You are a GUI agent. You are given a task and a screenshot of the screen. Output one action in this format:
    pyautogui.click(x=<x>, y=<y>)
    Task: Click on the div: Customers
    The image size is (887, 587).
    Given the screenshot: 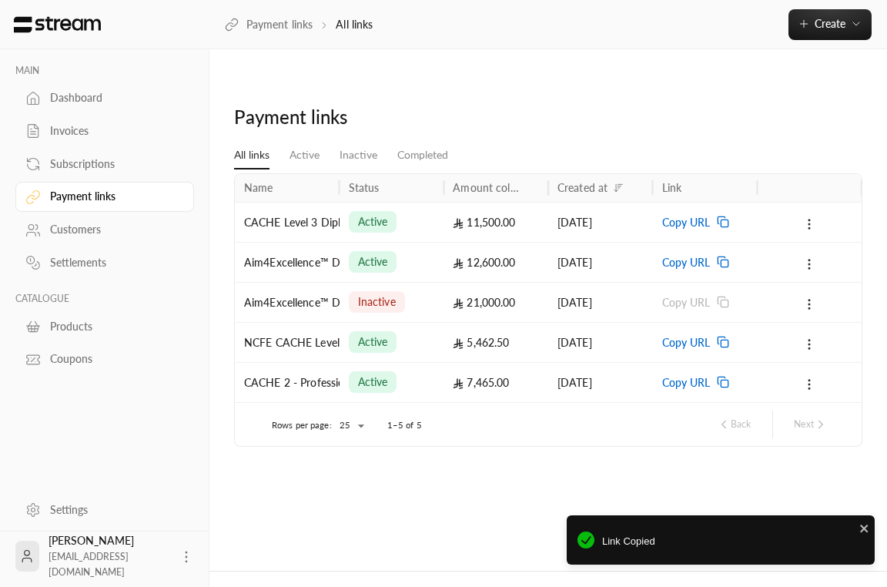 What is the action you would take?
    pyautogui.click(x=112, y=230)
    